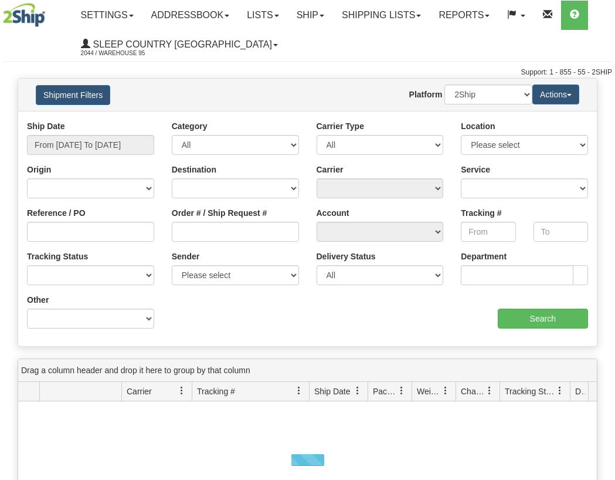  What do you see at coordinates (125, 53) in the screenshot?
I see `span: 2044 / Warehouse 95` at bounding box center [125, 53].